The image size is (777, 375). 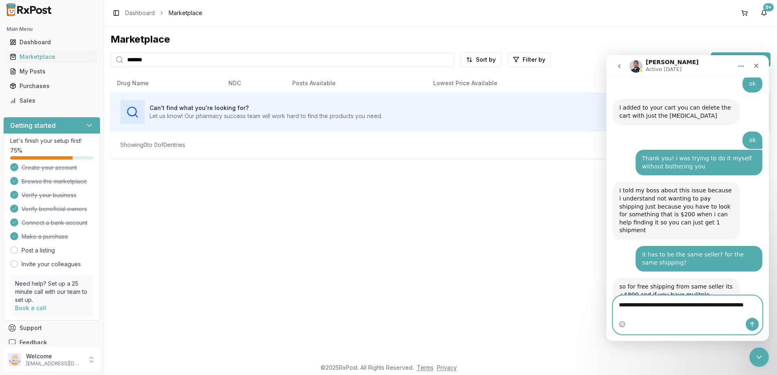 I want to click on span: Connect a bank account, so click(x=54, y=223).